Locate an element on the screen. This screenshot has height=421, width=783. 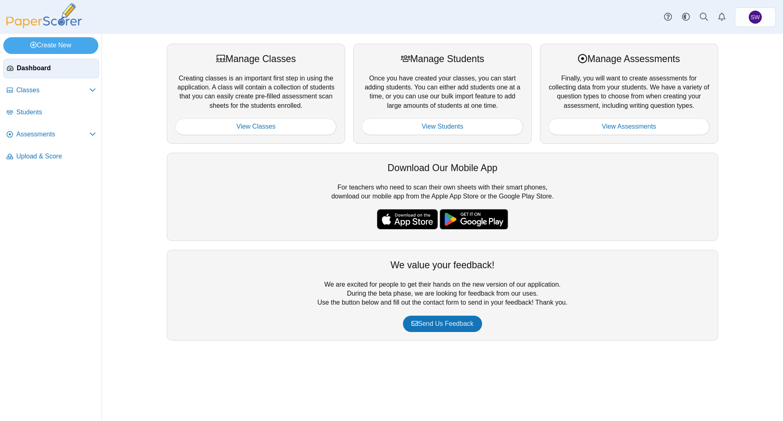
a: Classes is located at coordinates (51, 91).